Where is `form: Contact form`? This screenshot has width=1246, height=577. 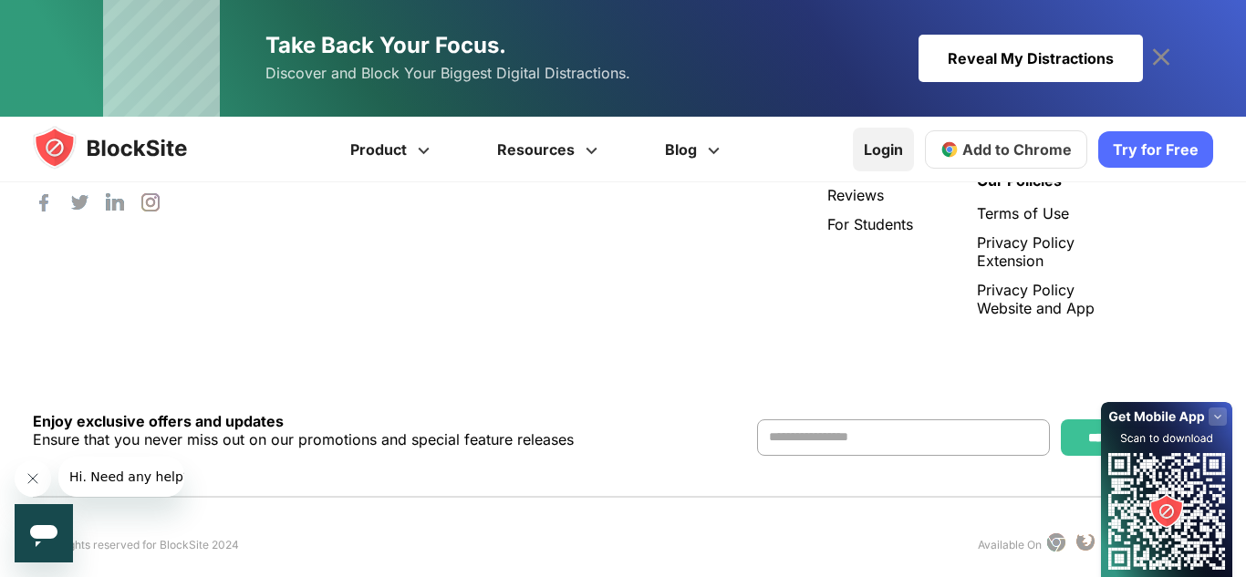
form: Contact form is located at coordinates (985, 443).